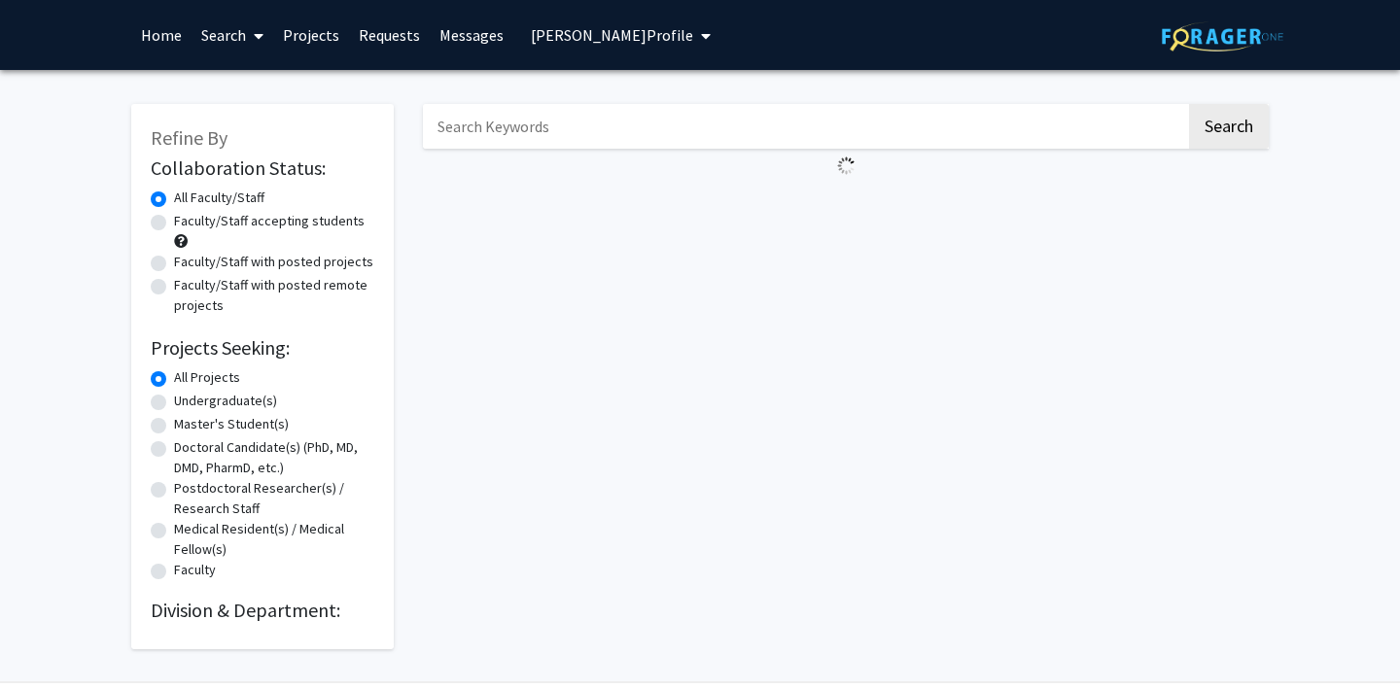  I want to click on label: Faculty/Staff with posted projects, so click(273, 262).